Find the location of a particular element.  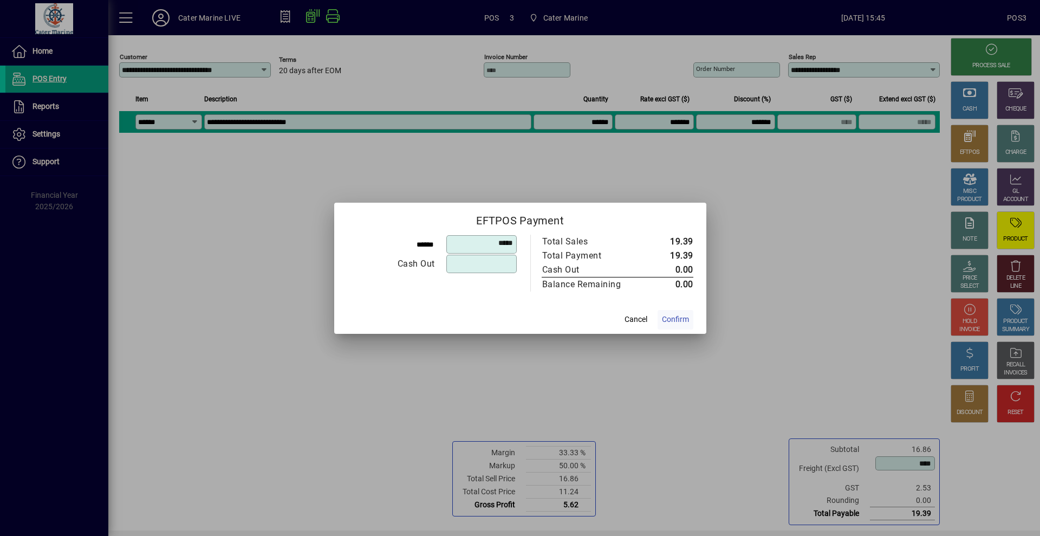

td: Total Sales is located at coordinates (593, 242).